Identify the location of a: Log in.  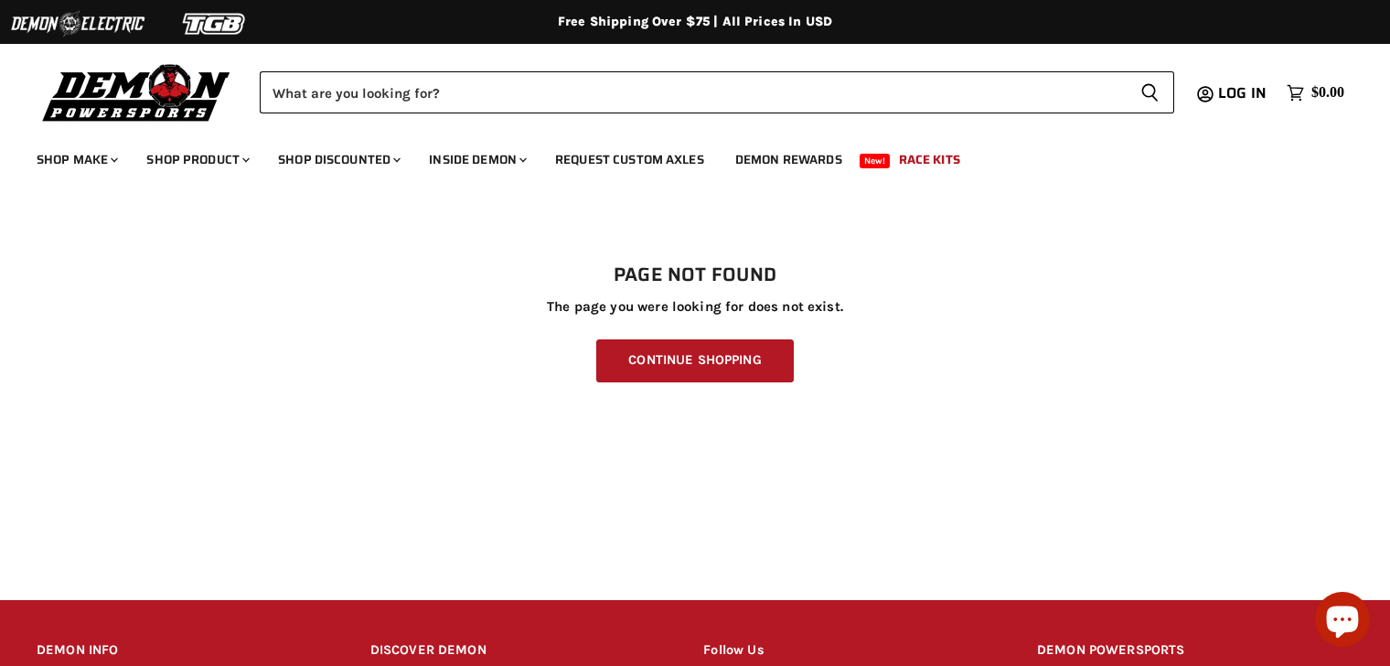
(1243, 93).